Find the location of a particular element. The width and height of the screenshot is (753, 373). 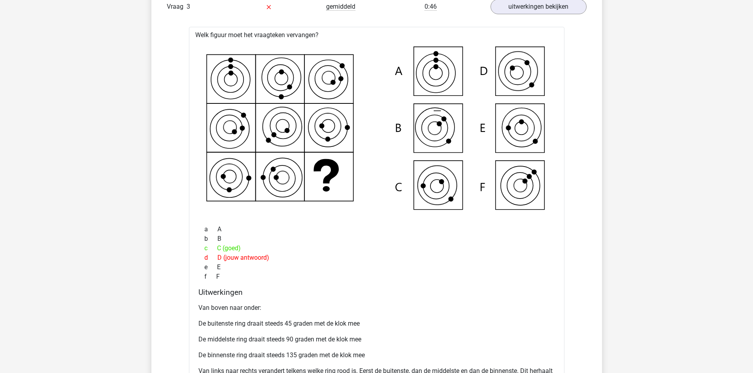

div: F is located at coordinates (377, 277).